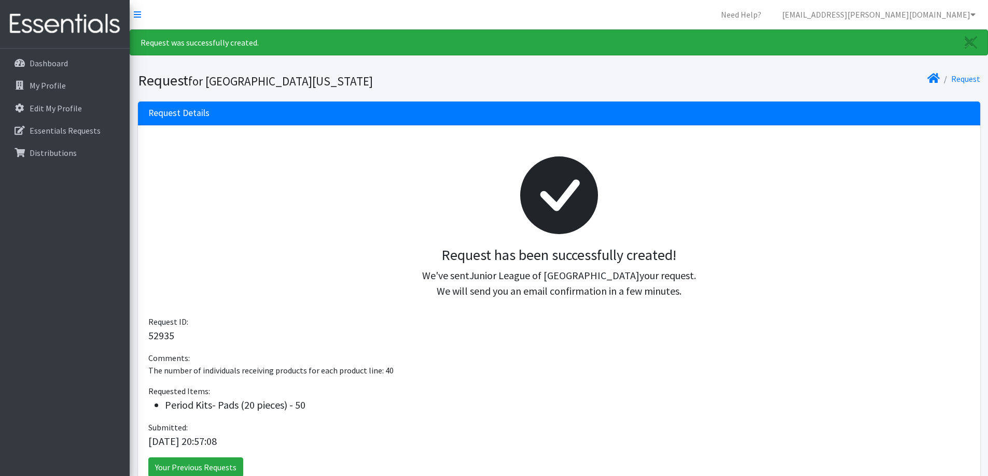 The width and height of the screenshot is (988, 476). Describe the element at coordinates (741, 15) in the screenshot. I see `a: Need Help?` at that location.